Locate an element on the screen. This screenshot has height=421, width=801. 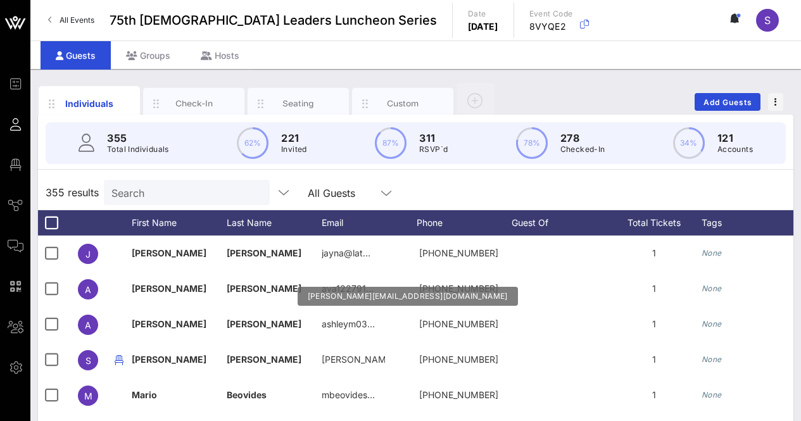
div: S is located at coordinates (768, 20).